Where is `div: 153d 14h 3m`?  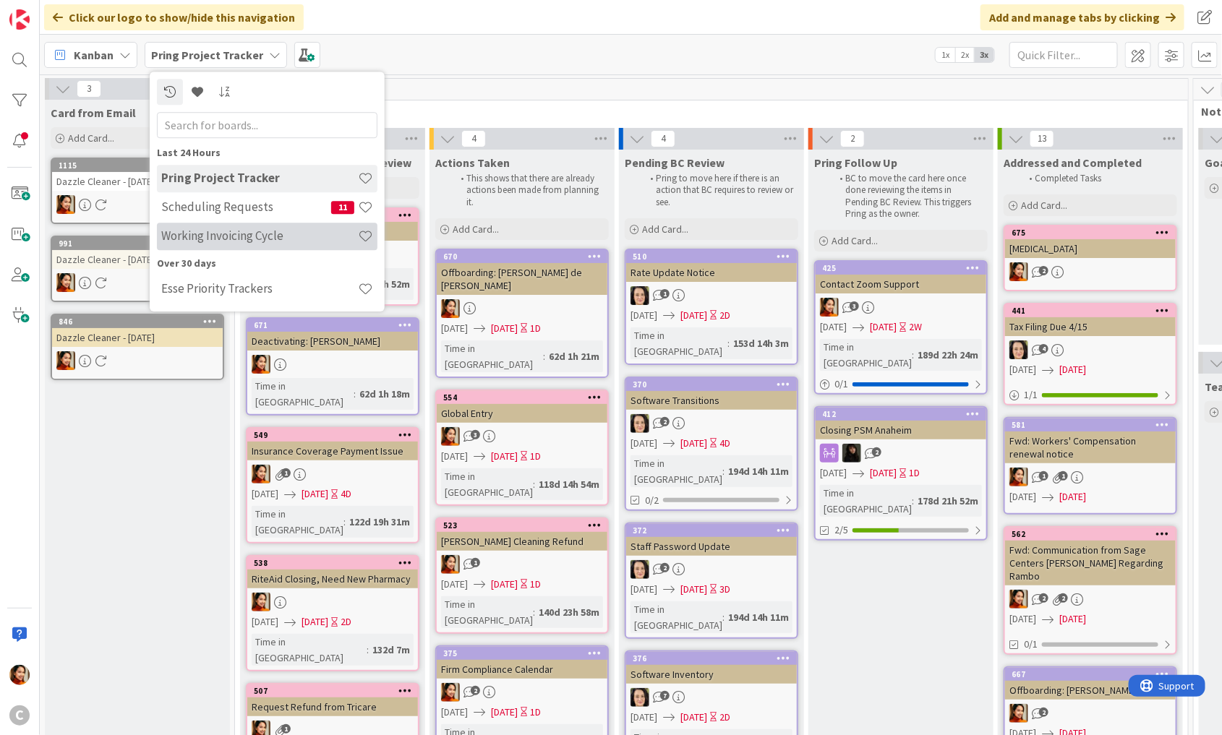
div: 153d 14h 3m is located at coordinates (761, 343).